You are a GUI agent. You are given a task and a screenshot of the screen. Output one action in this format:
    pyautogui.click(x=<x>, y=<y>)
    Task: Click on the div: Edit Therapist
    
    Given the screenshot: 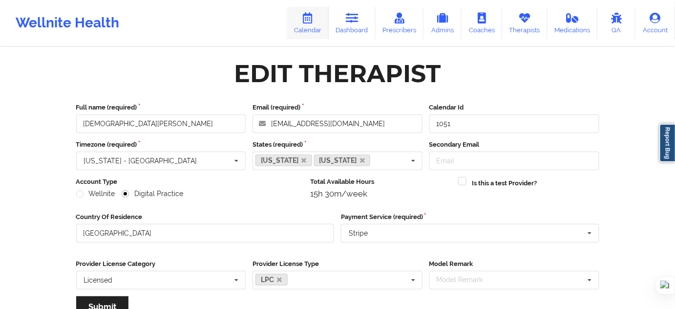 What is the action you would take?
    pyautogui.click(x=338, y=73)
    